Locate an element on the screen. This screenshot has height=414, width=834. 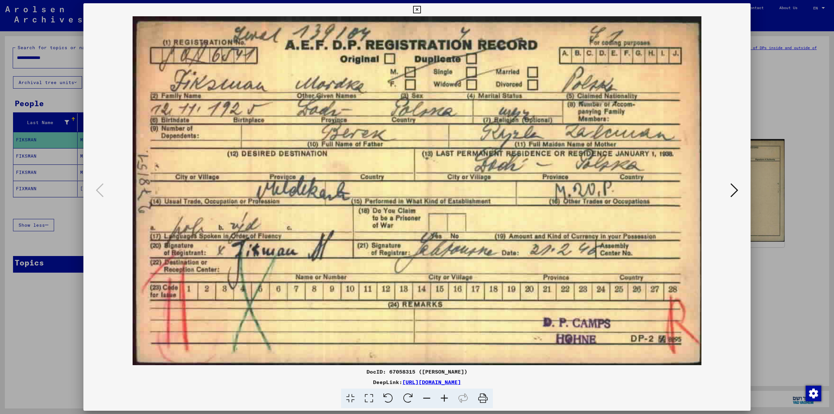
img: Change consent is located at coordinates (813, 393).